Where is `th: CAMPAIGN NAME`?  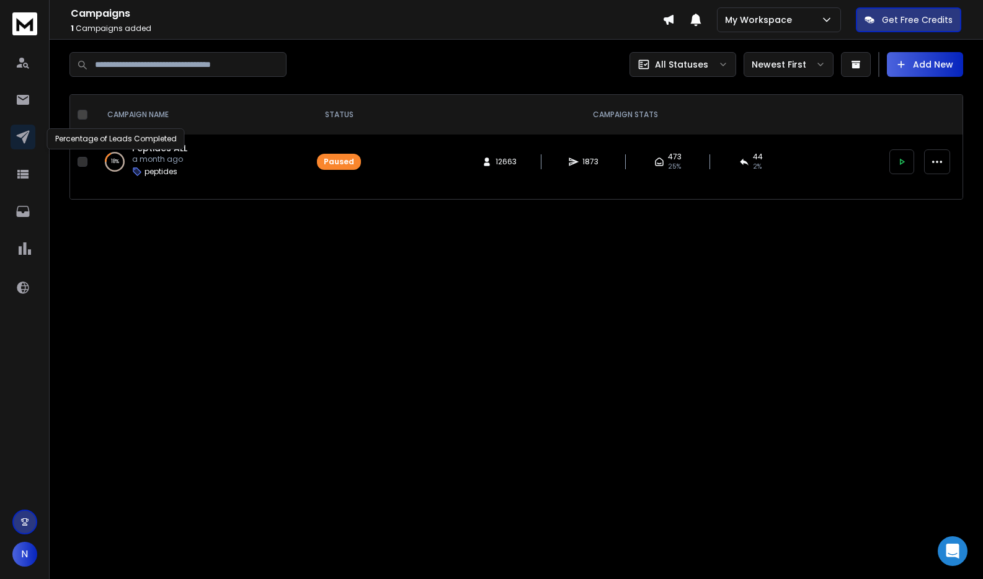 th: CAMPAIGN NAME is located at coordinates (201, 115).